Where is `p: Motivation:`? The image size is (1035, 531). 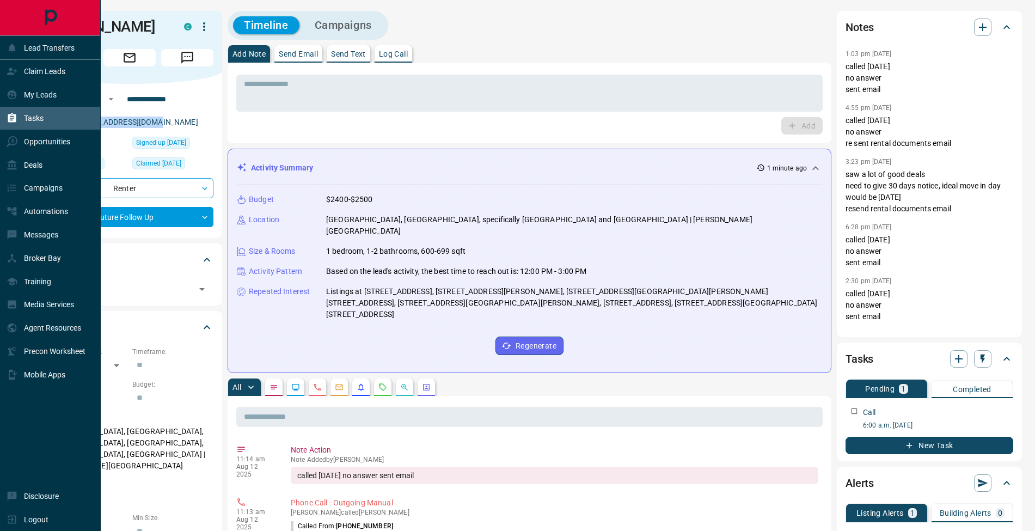
p: Motivation: is located at coordinates (130, 485).